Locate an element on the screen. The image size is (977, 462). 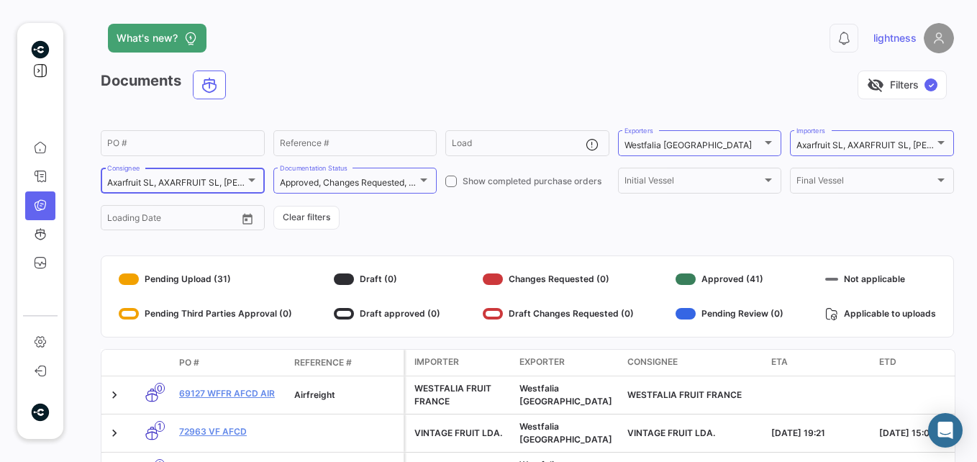
h3: Documents is located at coordinates (166, 85).